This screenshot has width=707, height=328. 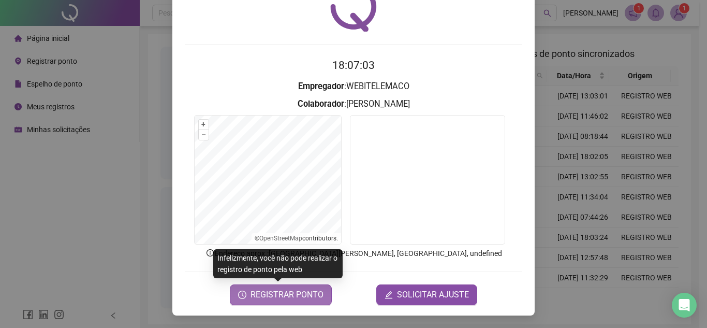 I want to click on span: REGISTRAR PONTO, so click(x=287, y=295).